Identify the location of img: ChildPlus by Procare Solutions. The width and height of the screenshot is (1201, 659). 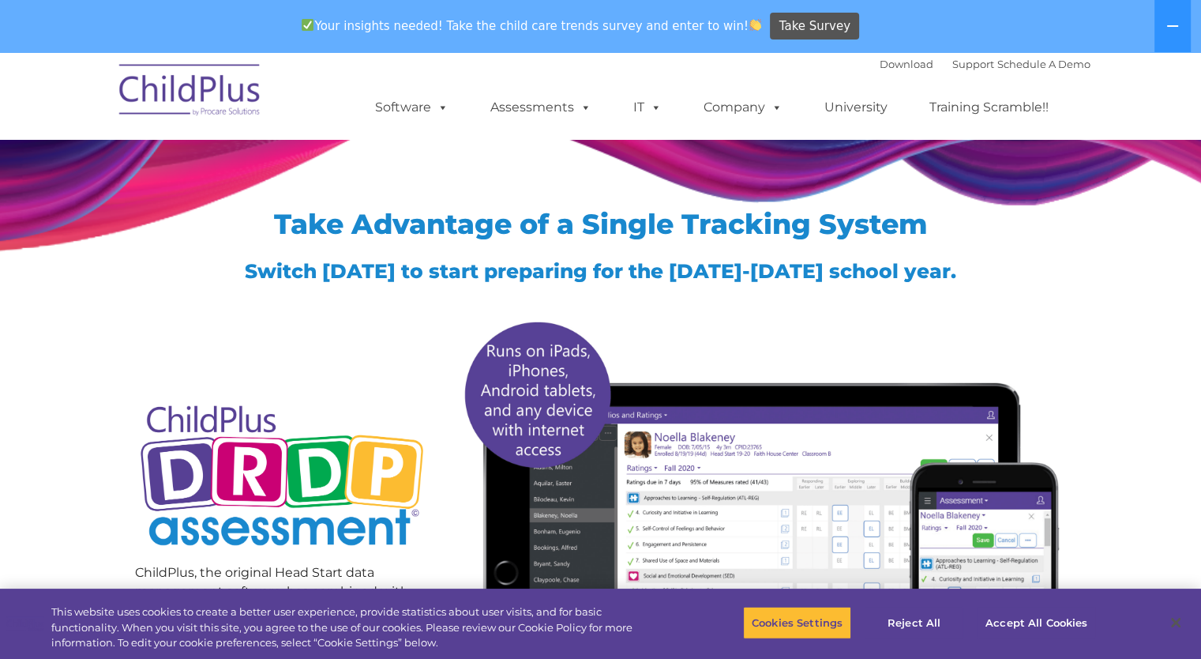
(190, 92).